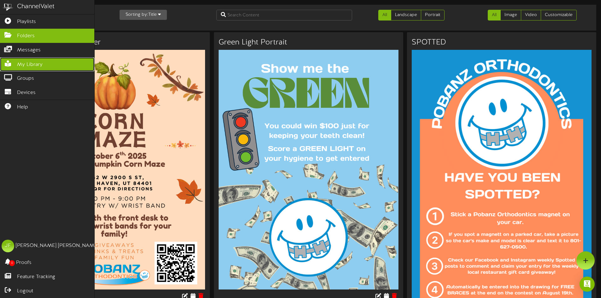 This screenshot has height=298, width=601. What do you see at coordinates (12, 263) in the screenshot?
I see `span: 0` at bounding box center [12, 263].